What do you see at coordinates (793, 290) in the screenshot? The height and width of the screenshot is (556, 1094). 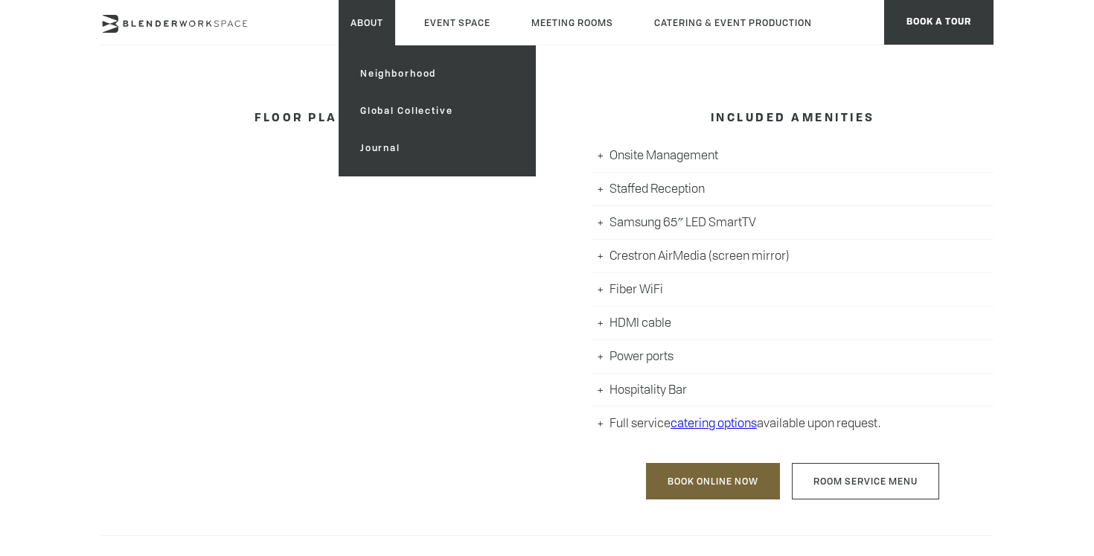 I see `li: Fiber WiFi` at bounding box center [793, 290].